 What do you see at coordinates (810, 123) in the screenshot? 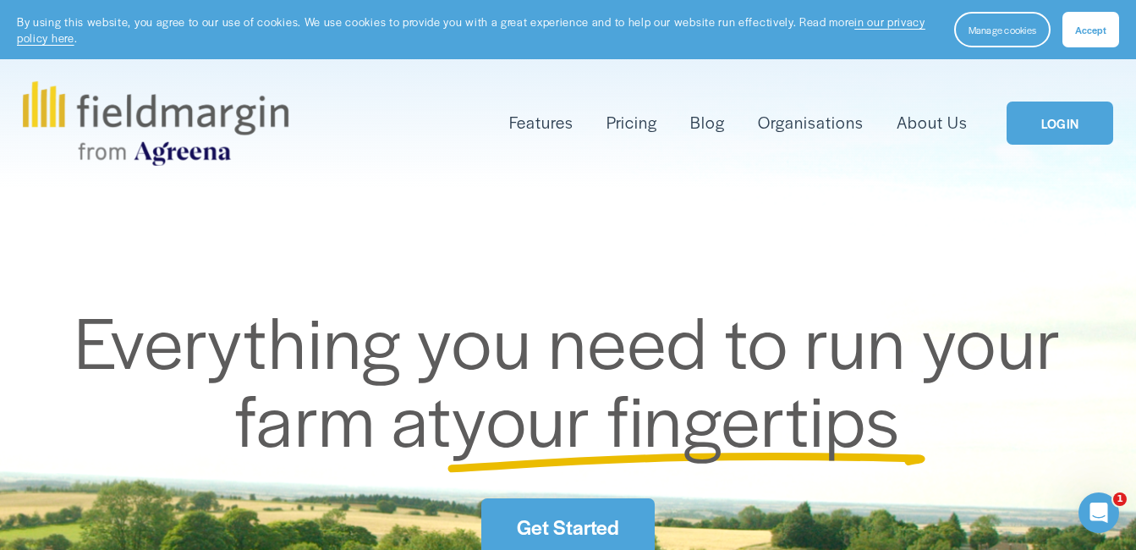
I see `a: Organisations` at bounding box center [810, 123].